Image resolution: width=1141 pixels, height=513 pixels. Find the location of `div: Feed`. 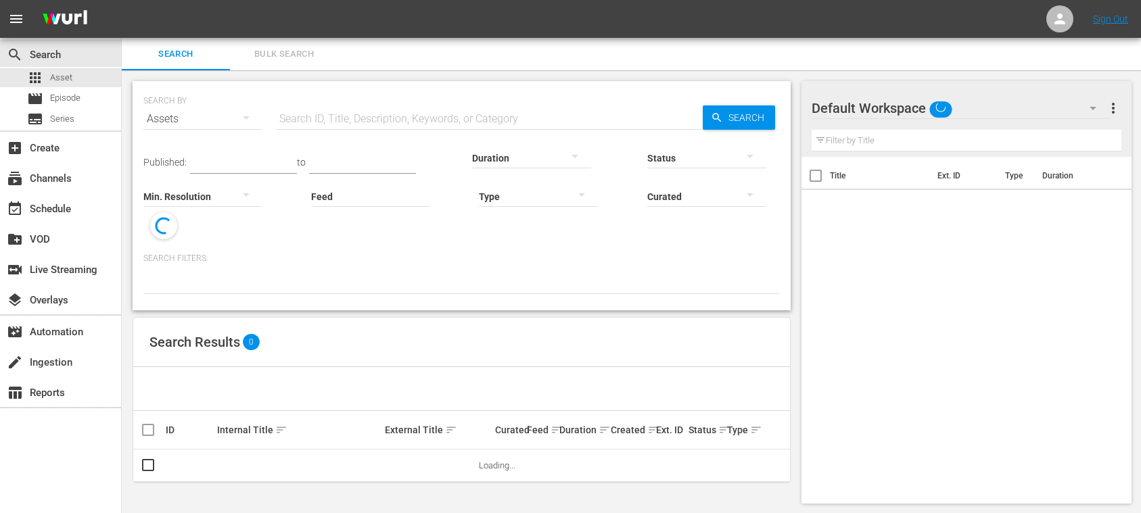

div: Feed is located at coordinates (541, 430).